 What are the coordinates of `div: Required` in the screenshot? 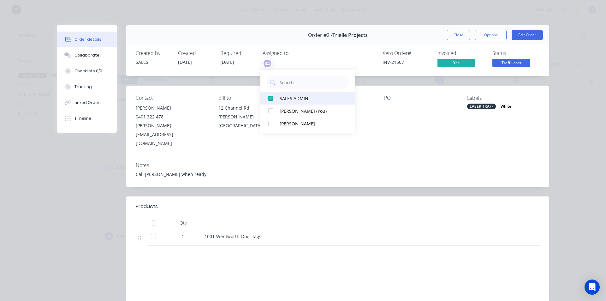 It's located at (238, 53).